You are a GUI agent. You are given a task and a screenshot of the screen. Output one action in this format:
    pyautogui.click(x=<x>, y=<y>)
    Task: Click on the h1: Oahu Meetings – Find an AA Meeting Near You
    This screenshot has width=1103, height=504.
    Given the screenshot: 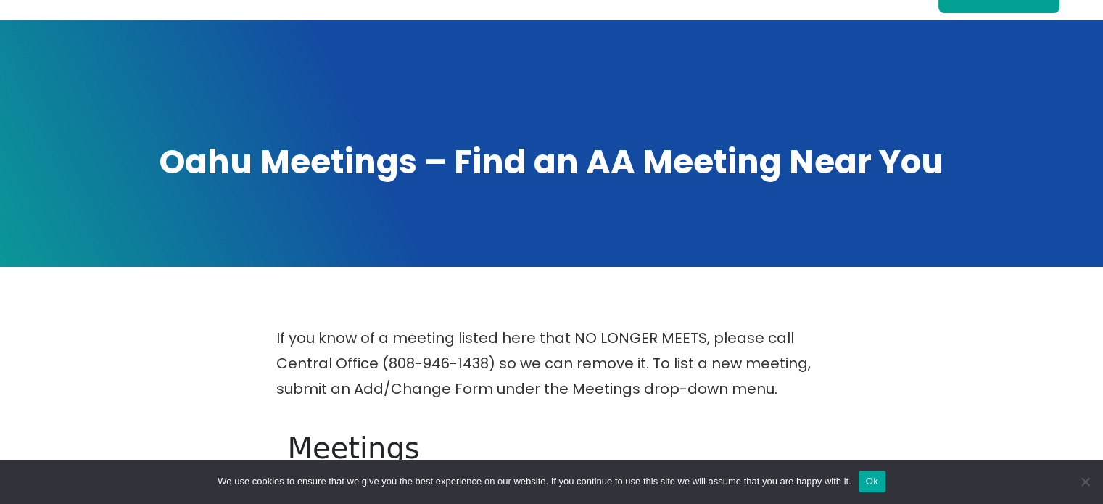 What is the action you would take?
    pyautogui.click(x=552, y=162)
    